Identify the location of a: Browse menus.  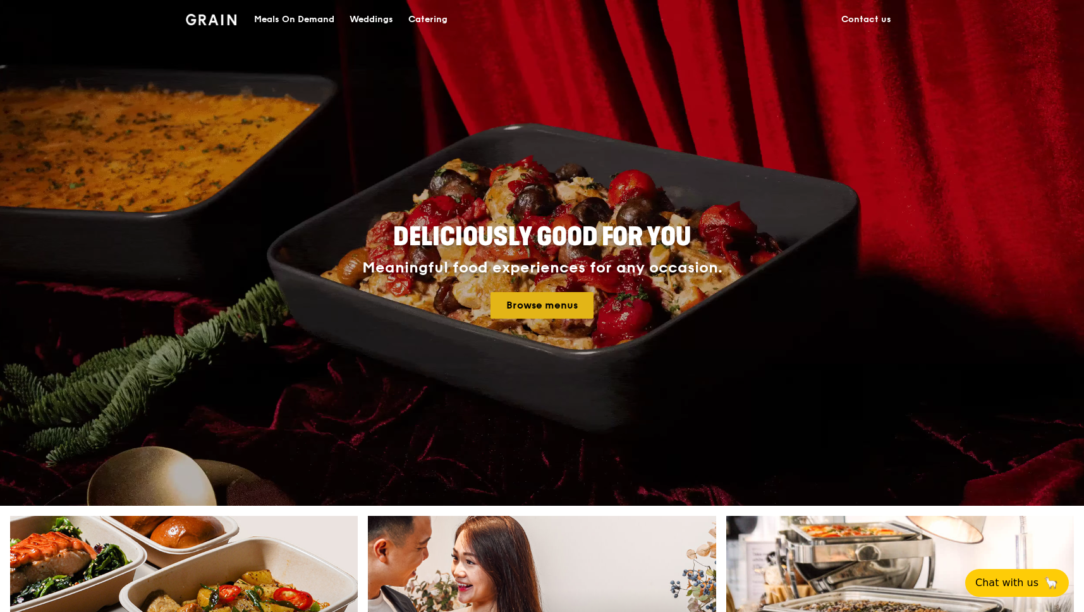
(542, 305).